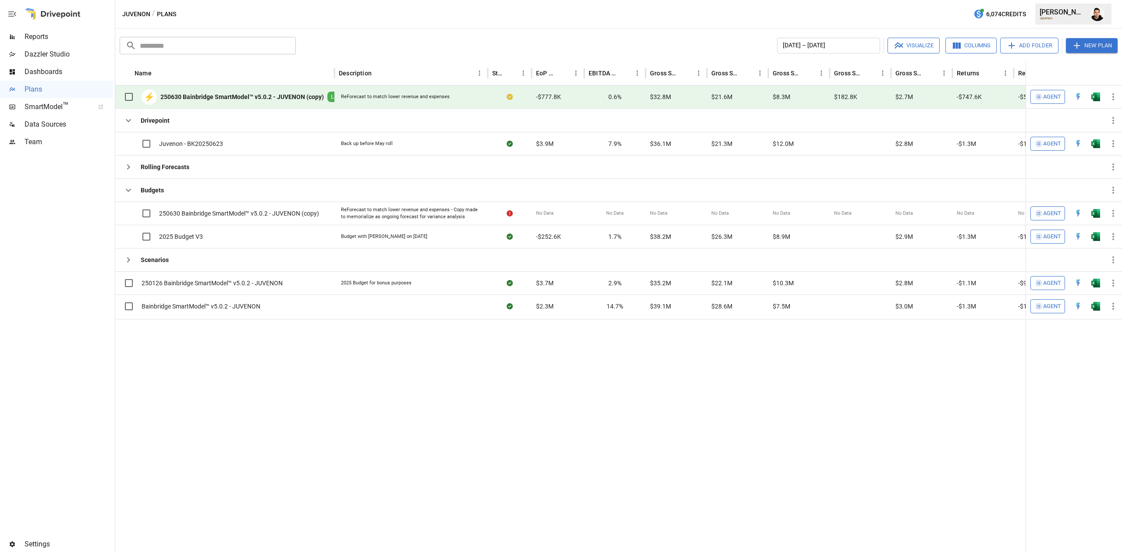  What do you see at coordinates (69, 124) in the screenshot?
I see `span: Data Sources` at bounding box center [69, 124].